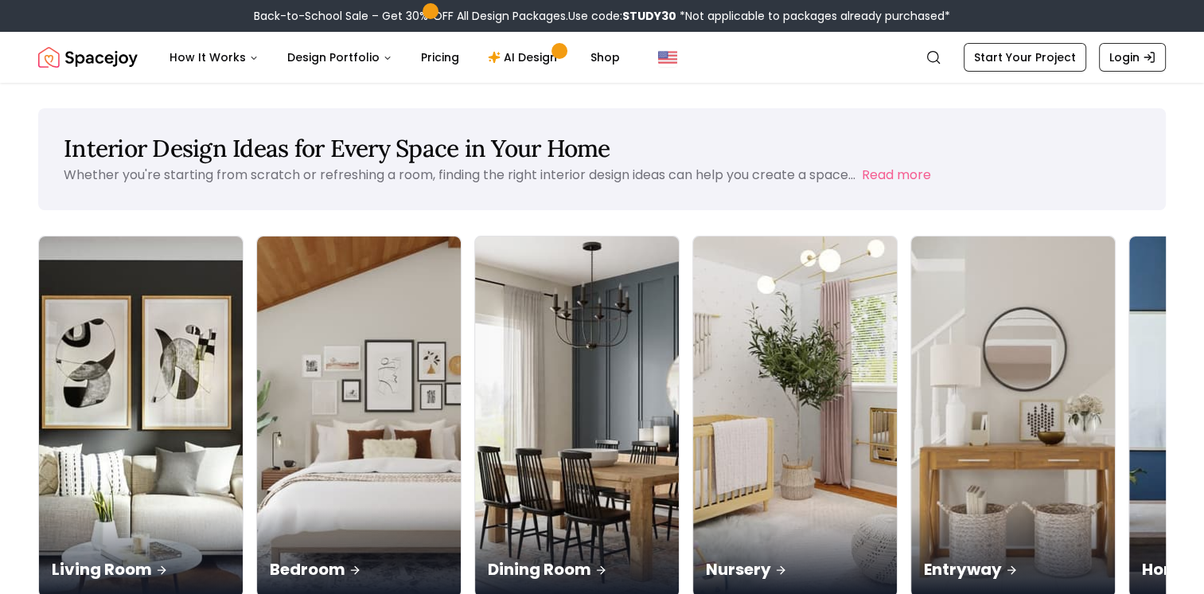 The height and width of the screenshot is (594, 1204). I want to click on h1: Interior Design Ideas for Every Space in Your Home, so click(602, 148).